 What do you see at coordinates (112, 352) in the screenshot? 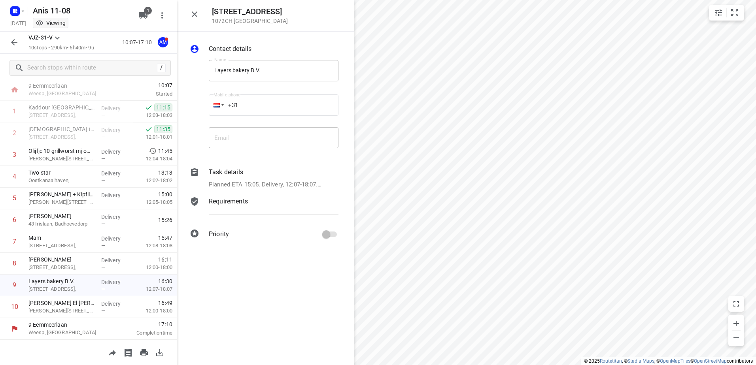
I see `span: Share route` at bounding box center [112, 352].